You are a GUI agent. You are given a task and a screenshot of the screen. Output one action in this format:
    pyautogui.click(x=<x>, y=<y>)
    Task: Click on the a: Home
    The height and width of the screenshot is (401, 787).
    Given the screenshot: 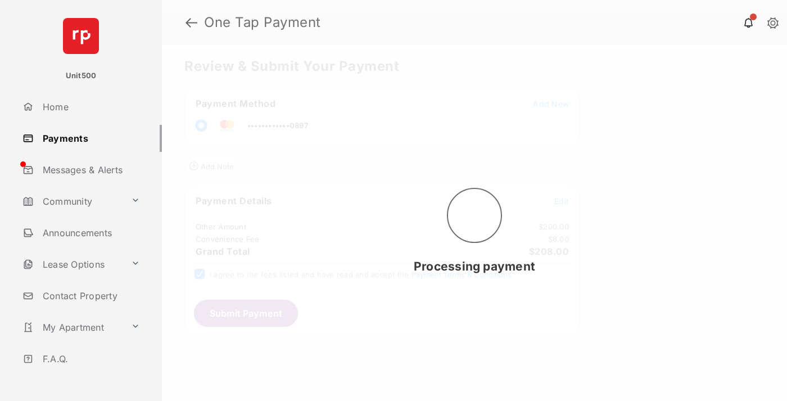 What is the action you would take?
    pyautogui.click(x=90, y=107)
    